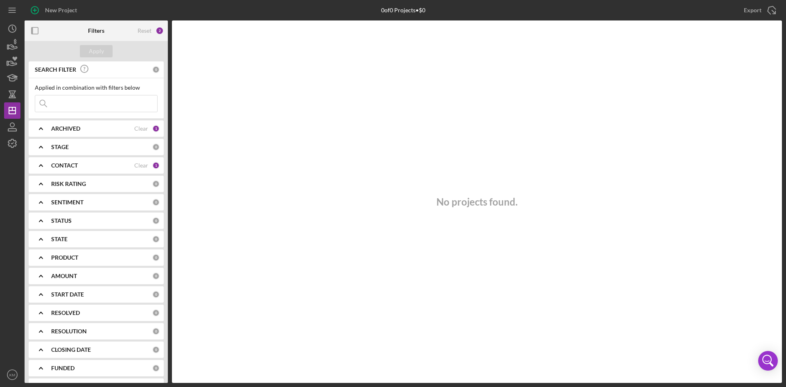 The image size is (786, 387). What do you see at coordinates (68, 184) in the screenshot?
I see `b: RISK RATING` at bounding box center [68, 184].